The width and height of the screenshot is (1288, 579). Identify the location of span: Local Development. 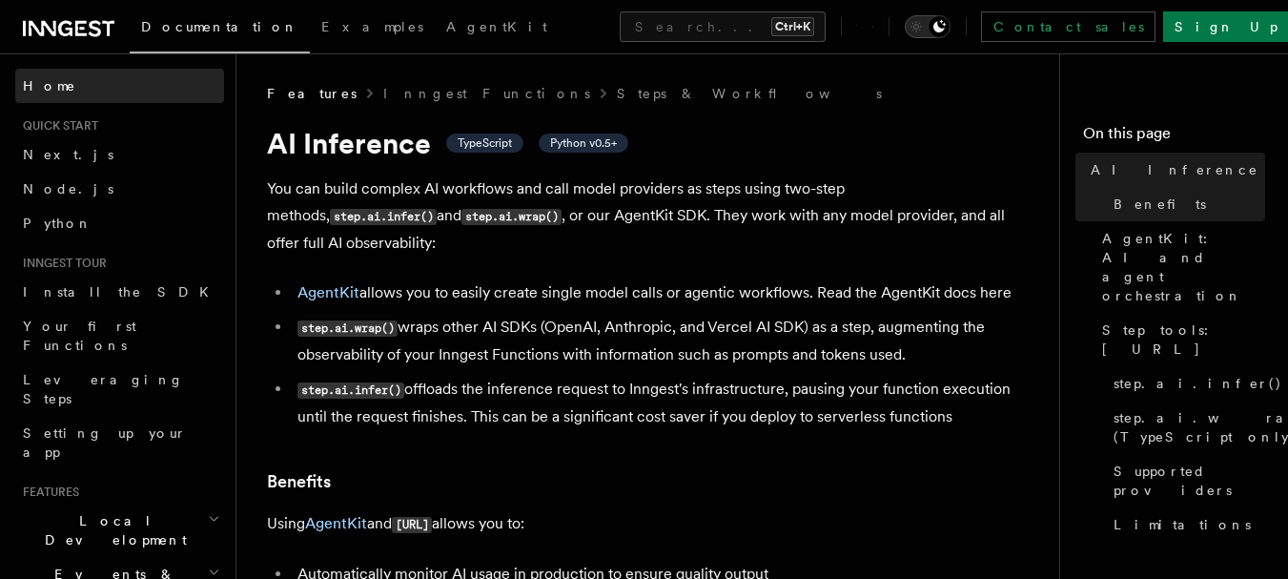
(112, 530).